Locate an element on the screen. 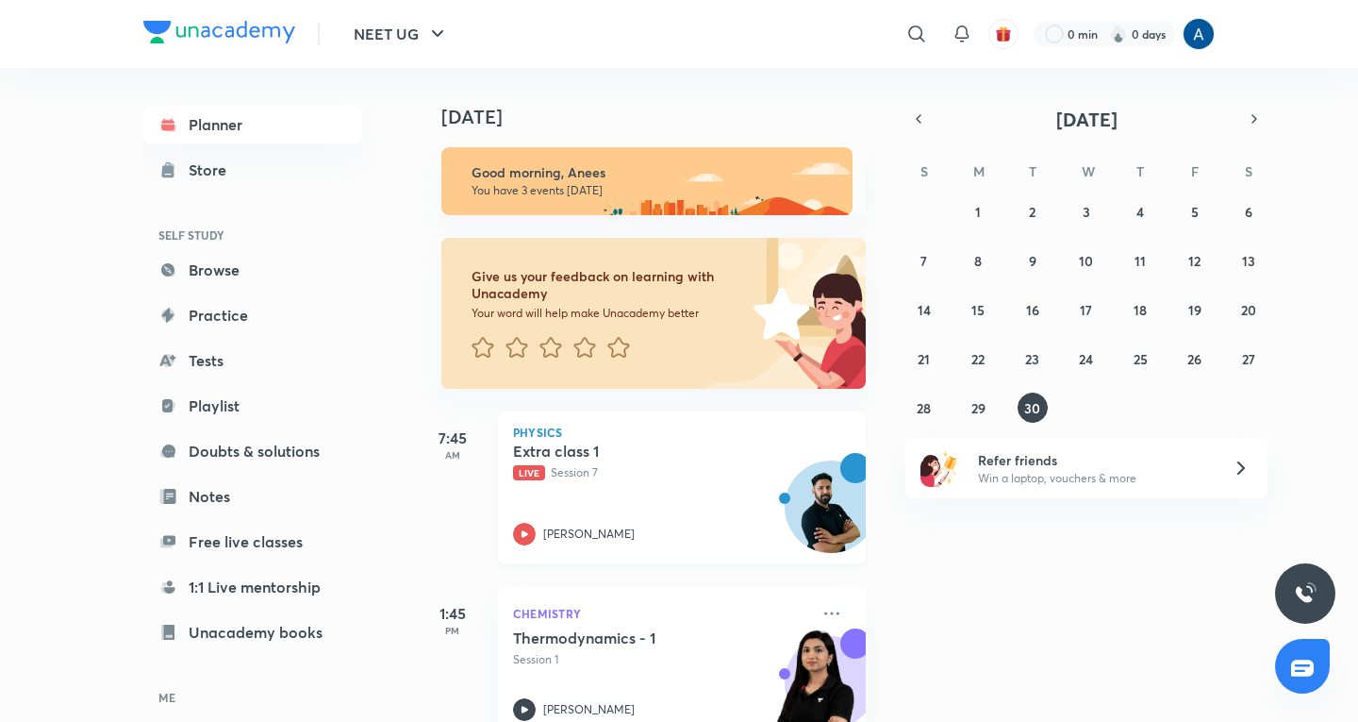 This screenshot has height=722, width=1358. abbr: September 18, 2025 is located at coordinates (1140, 309).